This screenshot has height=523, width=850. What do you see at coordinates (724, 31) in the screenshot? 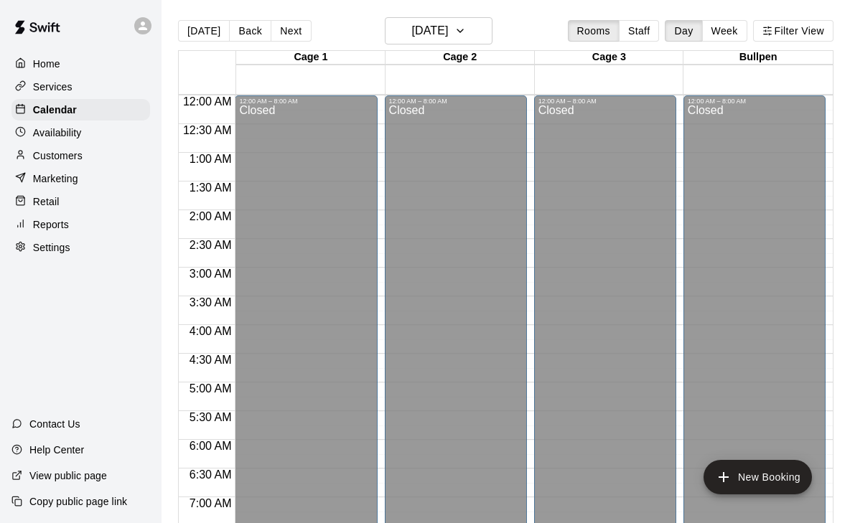
I see `button: Week` at bounding box center [724, 31].